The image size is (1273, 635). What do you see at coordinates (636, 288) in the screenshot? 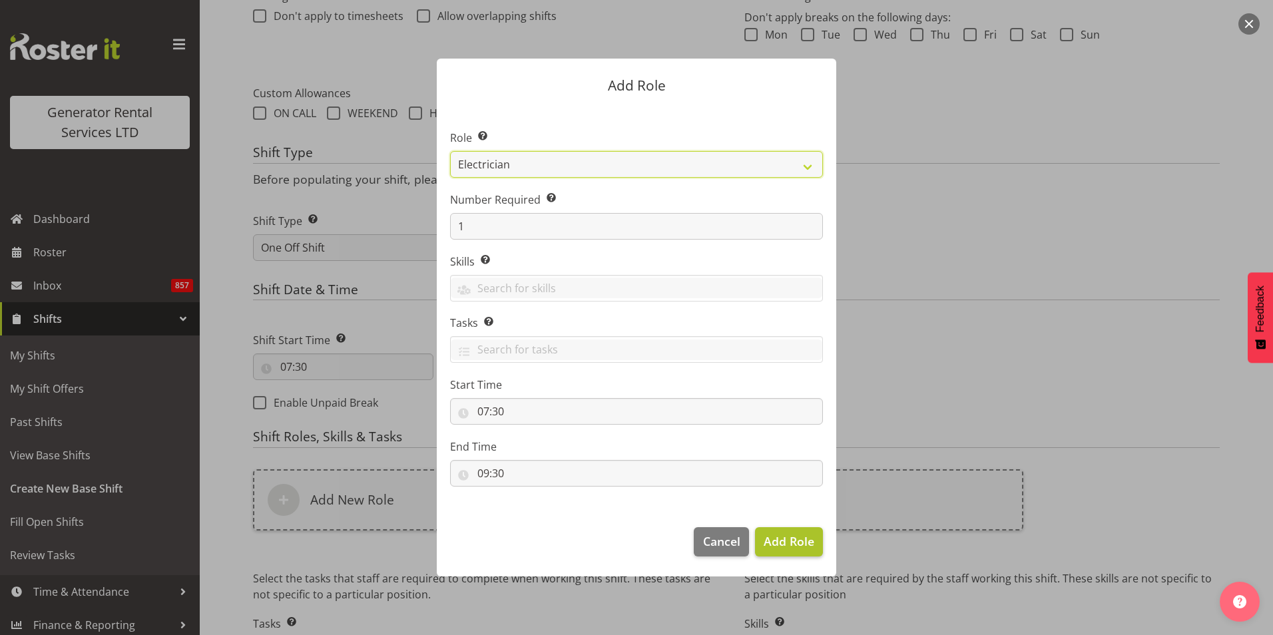
I see `input: Search for skills` at bounding box center [636, 288].